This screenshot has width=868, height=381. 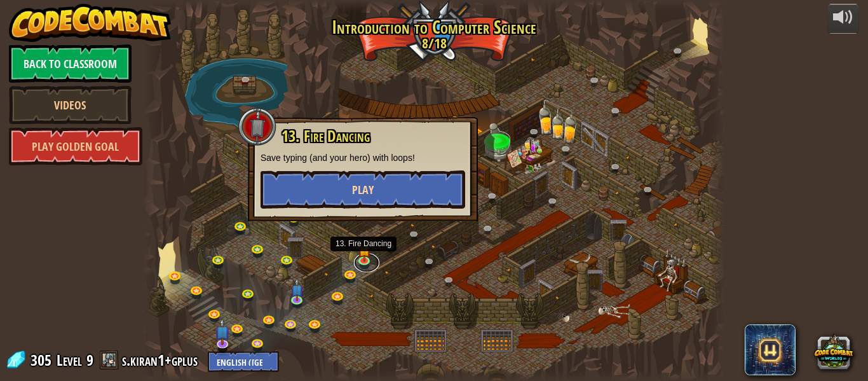 I want to click on img: CodeCombat - Learn how to code by playing a game, so click(x=90, y=23).